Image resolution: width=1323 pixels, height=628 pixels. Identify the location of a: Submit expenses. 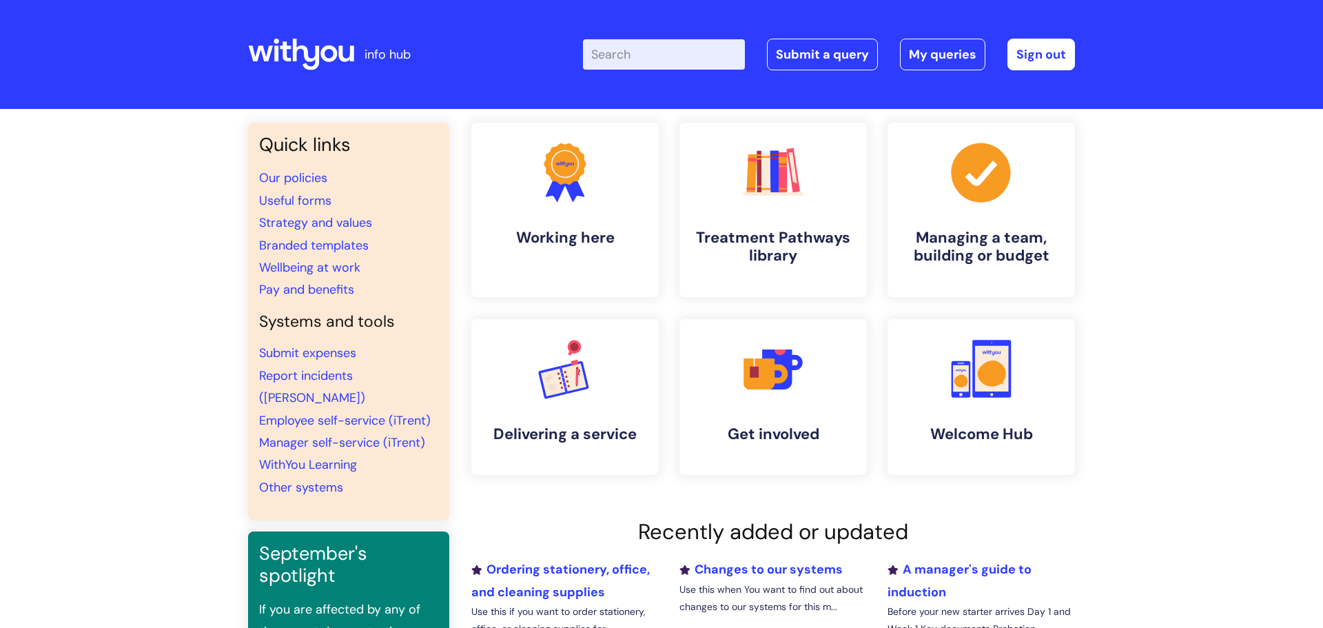
(307, 353).